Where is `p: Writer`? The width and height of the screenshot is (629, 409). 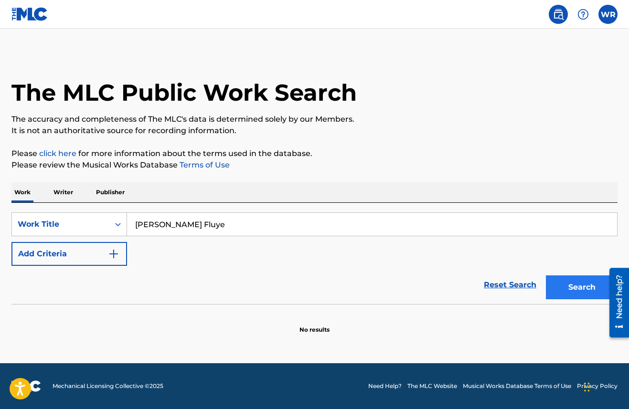
p: Writer is located at coordinates (63, 192).